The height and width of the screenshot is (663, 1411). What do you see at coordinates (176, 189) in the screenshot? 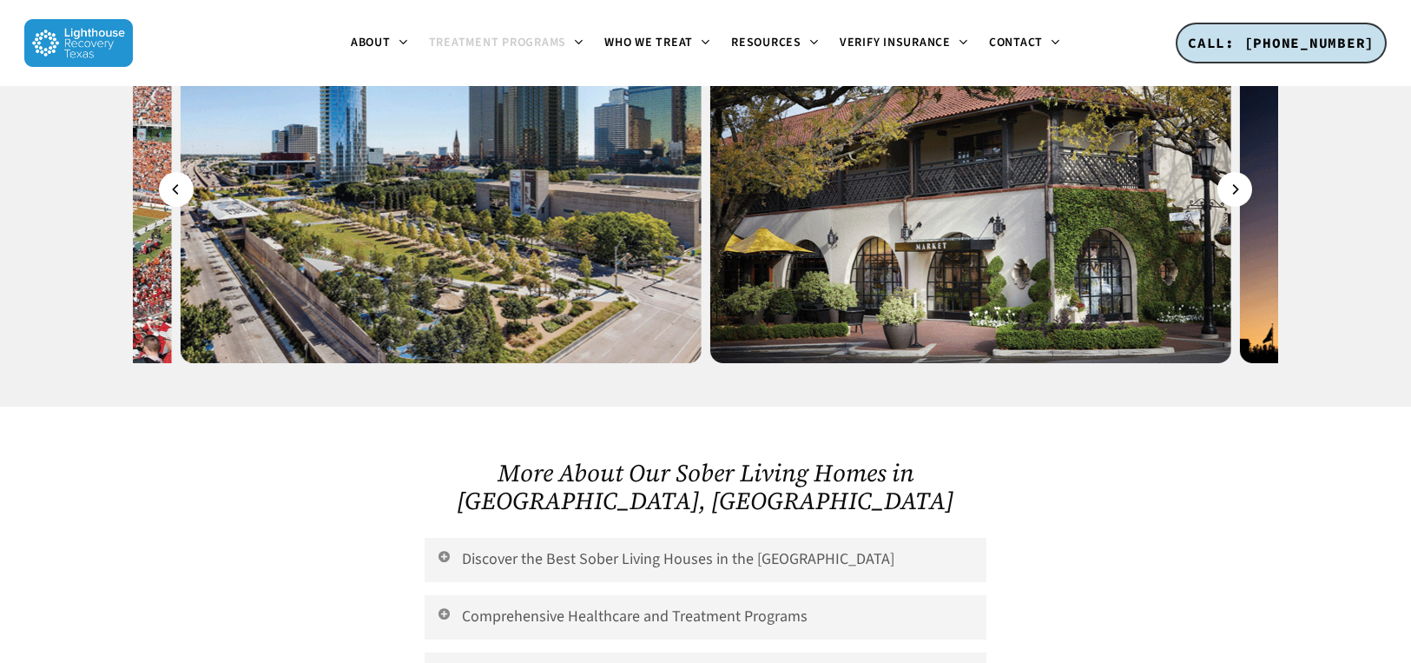
I see `button: Previous` at bounding box center [176, 189].